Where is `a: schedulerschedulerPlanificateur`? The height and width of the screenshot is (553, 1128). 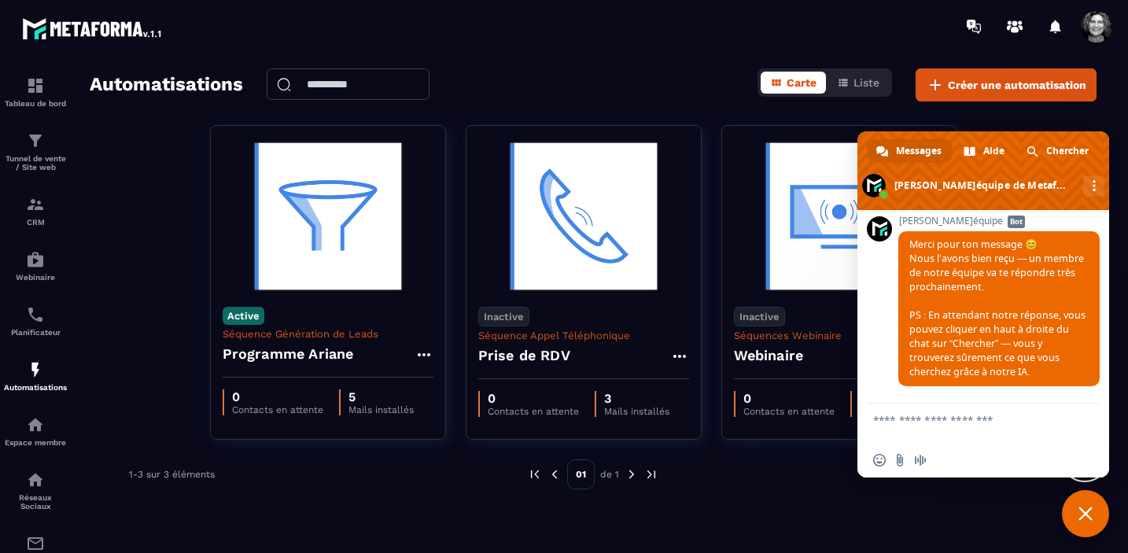
a: schedulerschedulerPlanificateur is located at coordinates (35, 321).